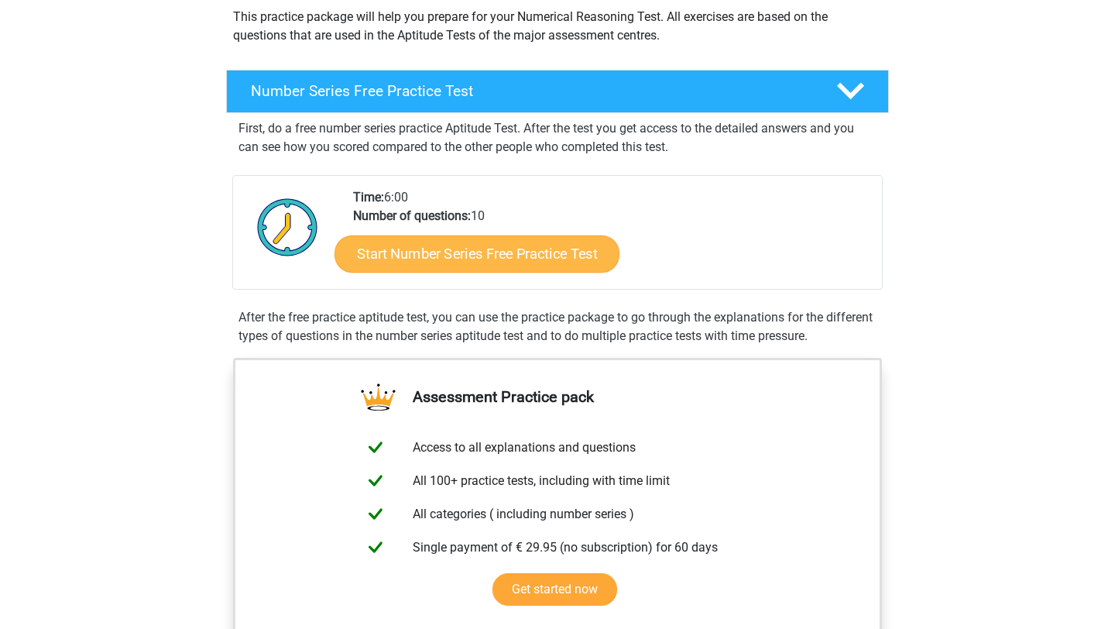  Describe the element at coordinates (557, 327) in the screenshot. I see `div: After the free practice aptitude test, you can use the practice package to go through the explana...` at that location.